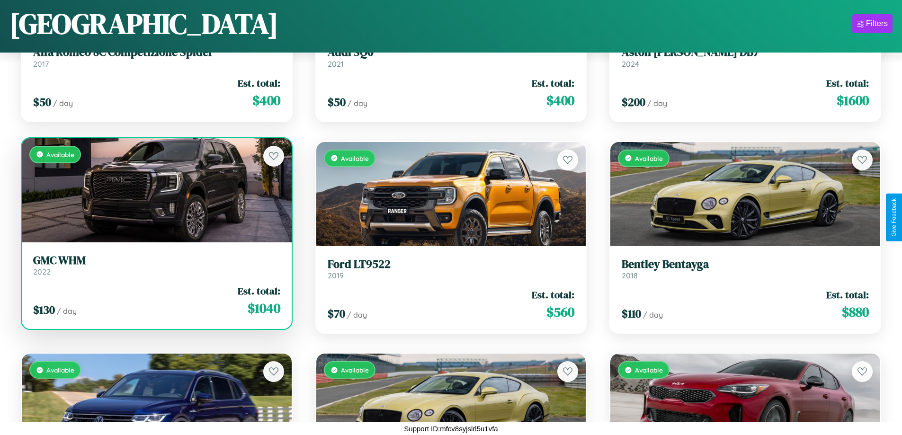 This screenshot has width=902, height=435. What do you see at coordinates (852, 100) in the screenshot?
I see `span: $ 1600` at bounding box center [852, 100].